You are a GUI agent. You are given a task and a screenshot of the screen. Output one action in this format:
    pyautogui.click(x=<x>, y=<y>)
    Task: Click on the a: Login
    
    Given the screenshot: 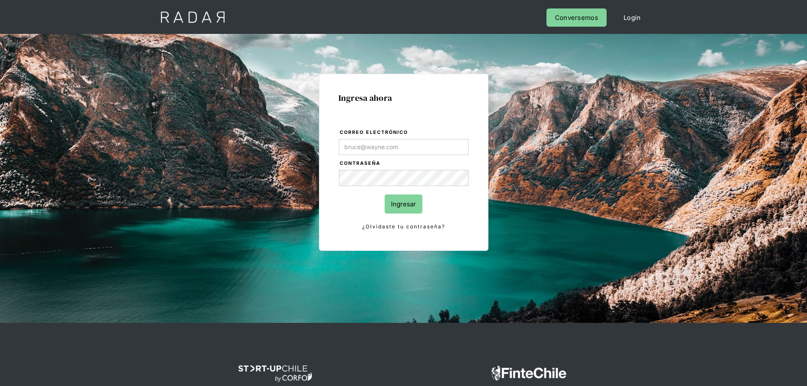 What is the action you would take?
    pyautogui.click(x=632, y=17)
    